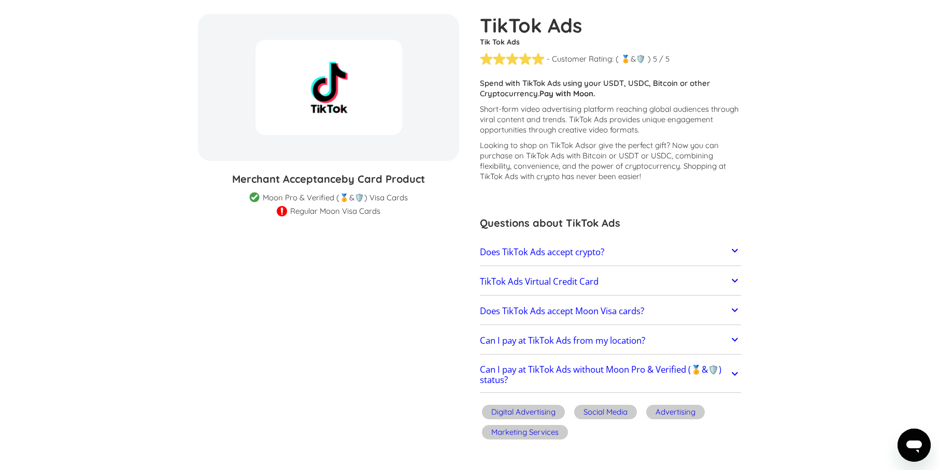 The image size is (939, 470). What do you see at coordinates (542, 252) in the screenshot?
I see `h2: Does TikTok Ads accept crypto?` at bounding box center [542, 252].